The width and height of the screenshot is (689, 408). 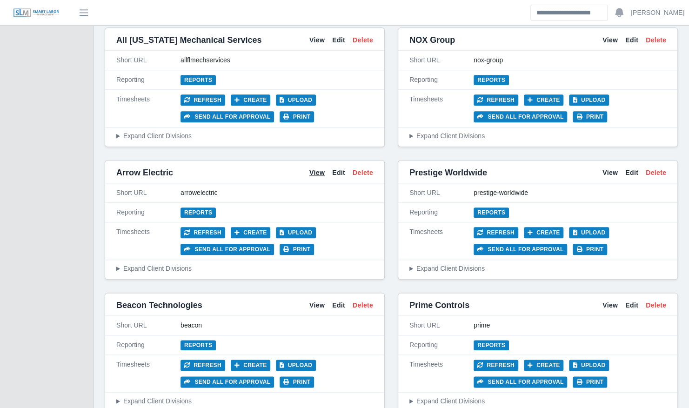 What do you see at coordinates (439, 305) in the screenshot?
I see `span: Prime Controls` at bounding box center [439, 305].